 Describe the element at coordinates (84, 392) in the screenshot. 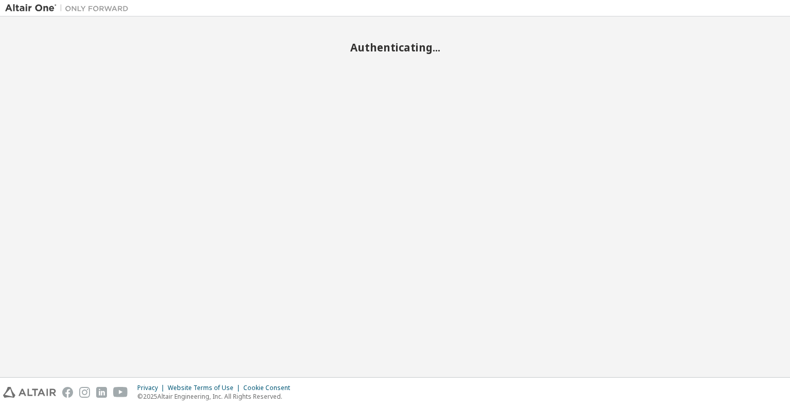

I see `img: instagram.svg` at that location.